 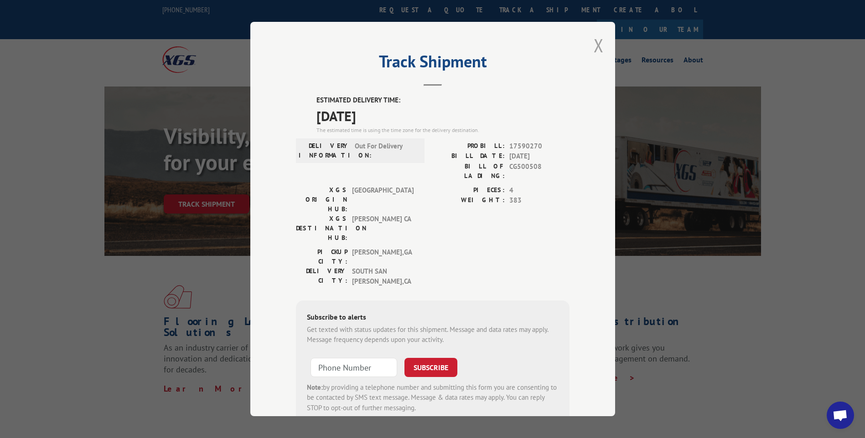 What do you see at coordinates (385, 151) in the screenshot?
I see `span: Out For Delivery` at bounding box center [385, 151].